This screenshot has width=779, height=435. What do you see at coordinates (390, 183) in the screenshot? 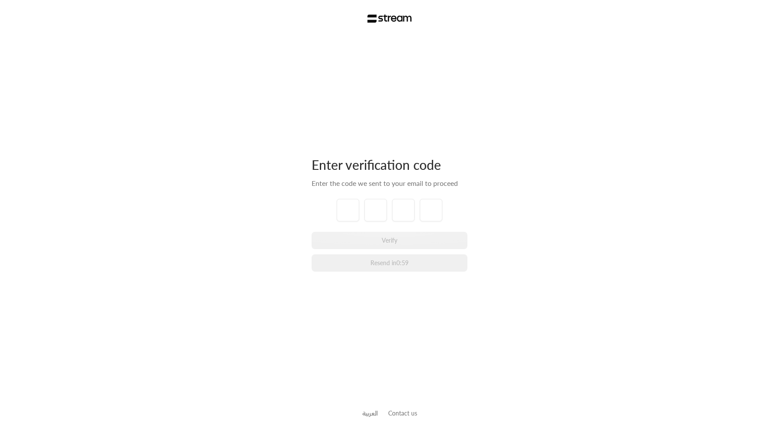
I see `div: Enter the code we sent to your email to proceed` at bounding box center [390, 183].